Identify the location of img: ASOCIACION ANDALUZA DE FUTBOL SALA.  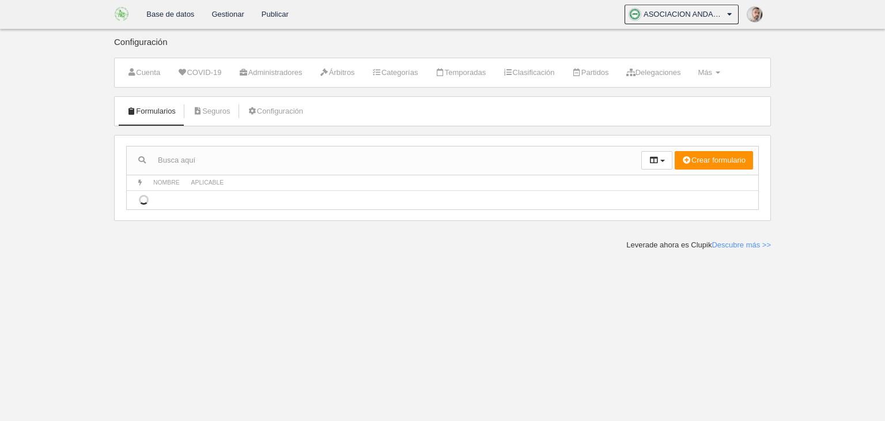
(122, 14).